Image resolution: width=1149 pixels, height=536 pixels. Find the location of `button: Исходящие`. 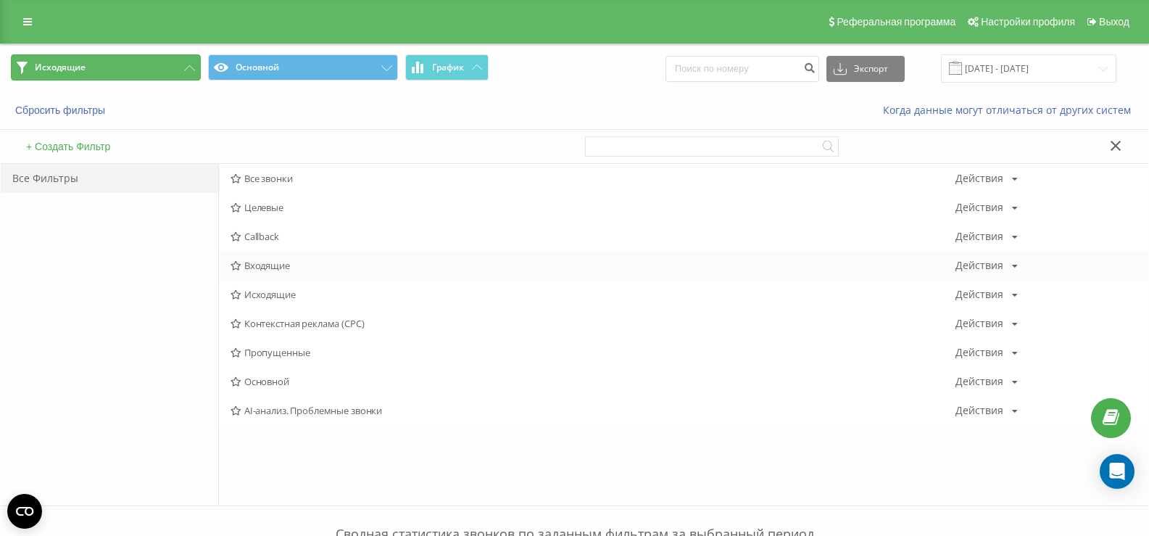

button: Исходящие is located at coordinates (106, 67).